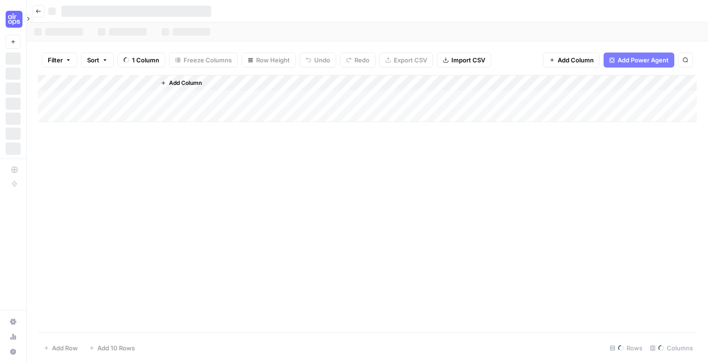 The image size is (708, 363). I want to click on span: Export CSV, so click(410, 60).